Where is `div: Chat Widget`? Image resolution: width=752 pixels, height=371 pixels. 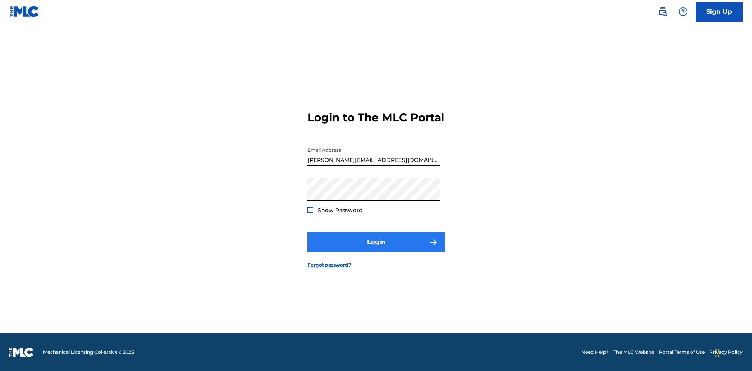
div: Chat Widget is located at coordinates (732, 352).